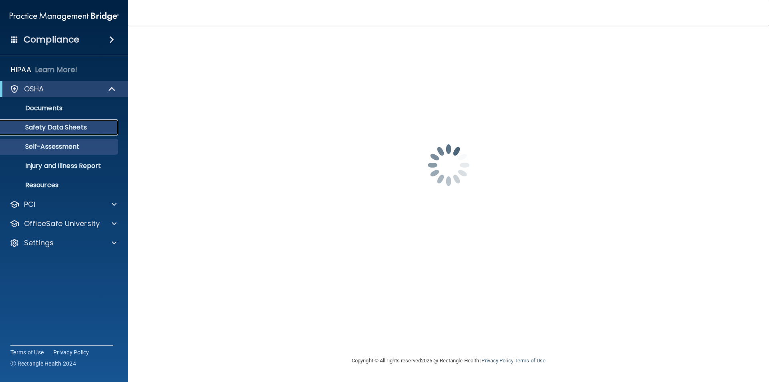 The image size is (769, 382). What do you see at coordinates (448, 360) in the screenshot?
I see `div: Copyright © All rights reserved 2025 @ Rectangle Health | |` at bounding box center [448, 360].